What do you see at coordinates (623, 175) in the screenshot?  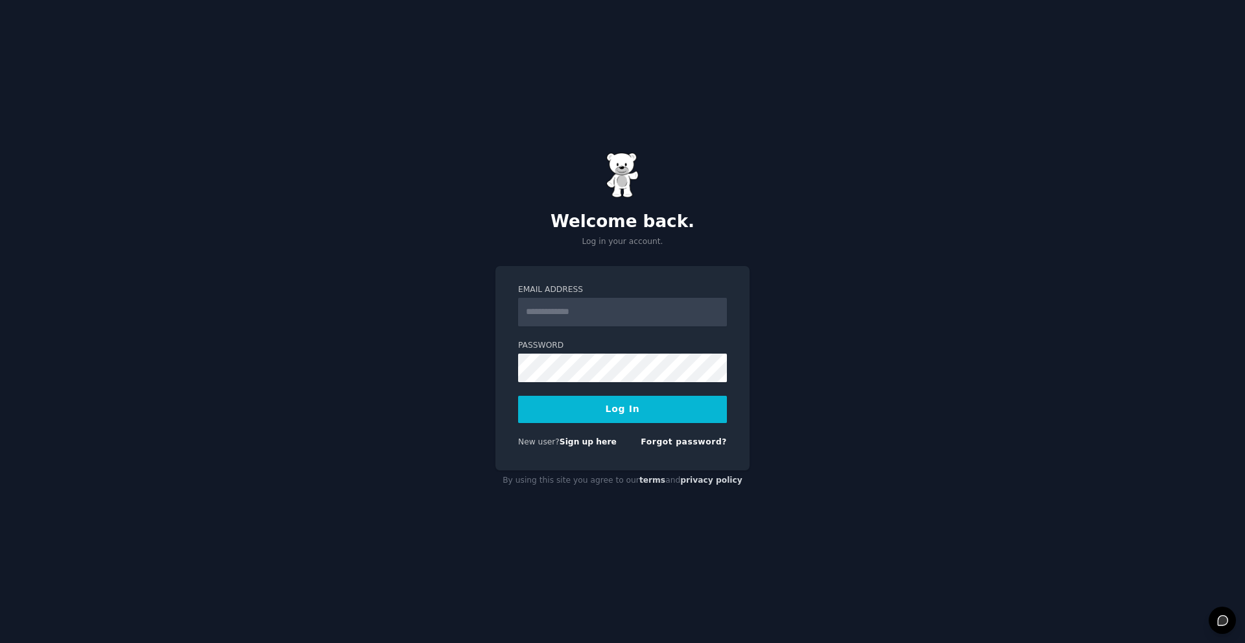 I see `img: Gummy Bear` at bounding box center [623, 175].